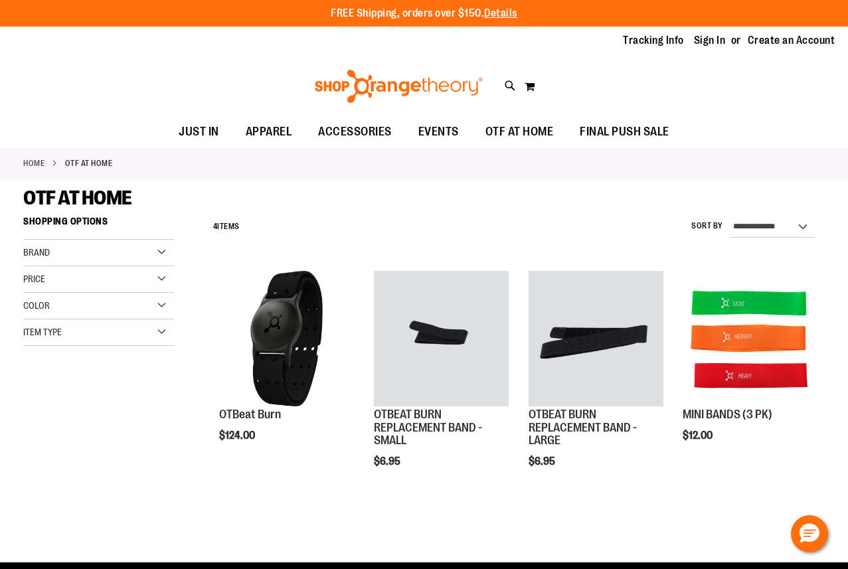 This screenshot has height=569, width=848. What do you see at coordinates (287, 339) in the screenshot?
I see `a: Main view of OTBeat Burn 6.0-C` at bounding box center [287, 339].